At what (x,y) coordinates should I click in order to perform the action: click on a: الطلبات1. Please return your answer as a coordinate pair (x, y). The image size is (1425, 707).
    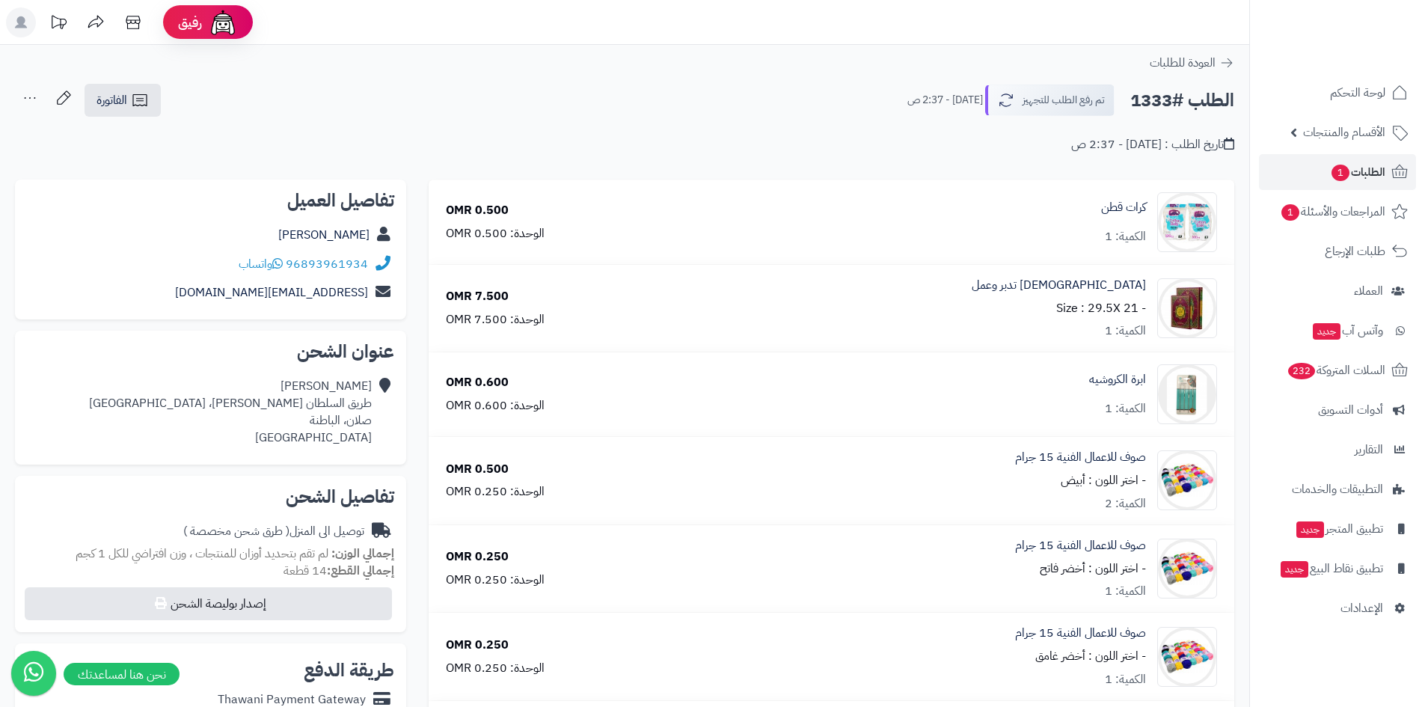
    Looking at the image, I should click on (1337, 172).